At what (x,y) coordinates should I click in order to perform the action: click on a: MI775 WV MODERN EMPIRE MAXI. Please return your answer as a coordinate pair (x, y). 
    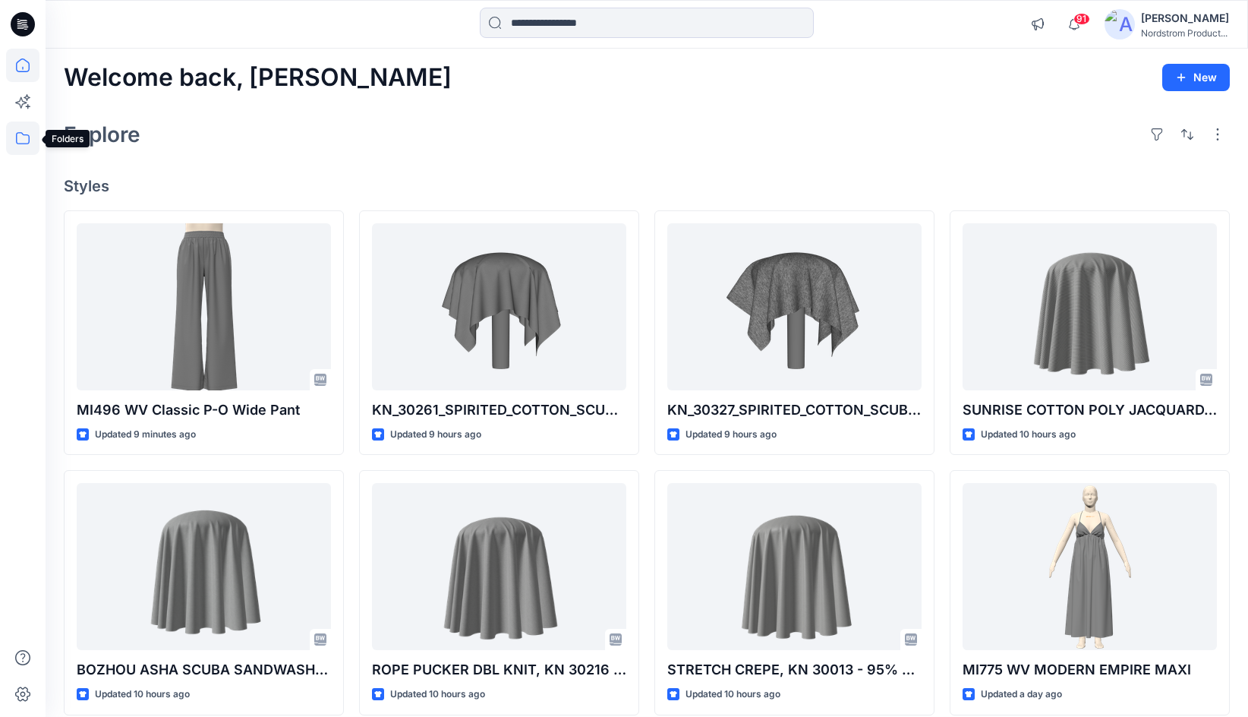
    Looking at the image, I should click on (1090, 567).